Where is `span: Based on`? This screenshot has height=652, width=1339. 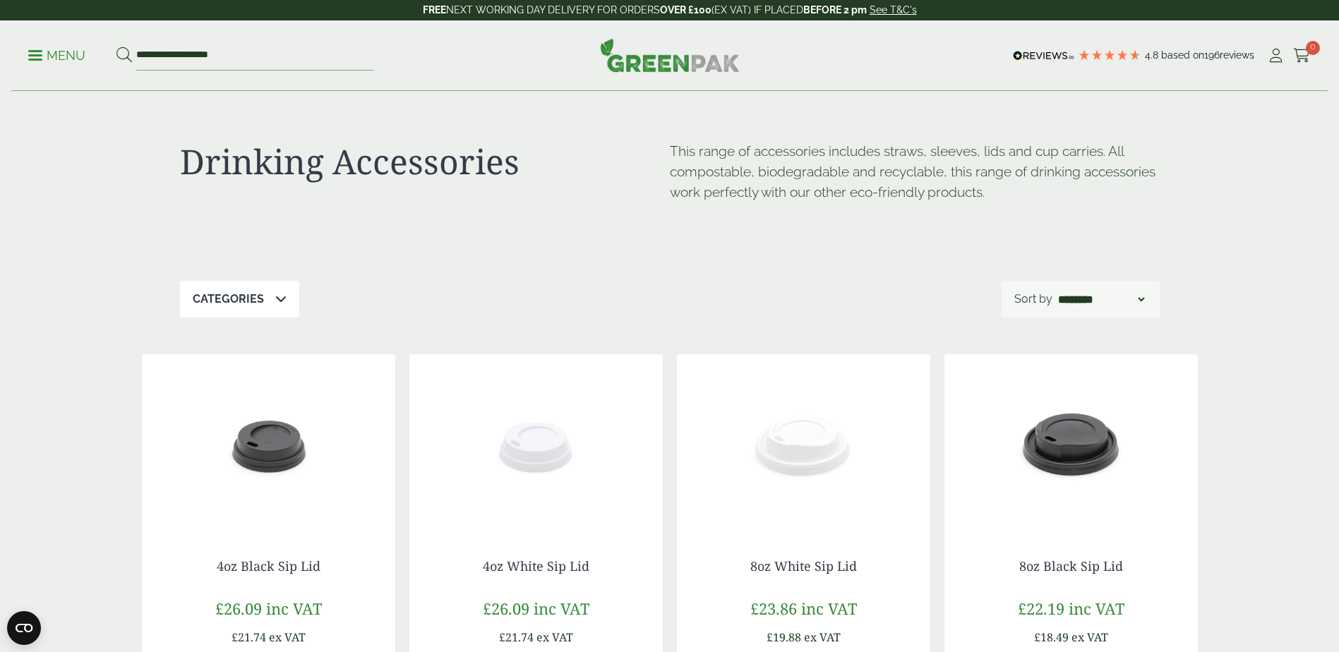 span: Based on is located at coordinates (1182, 55).